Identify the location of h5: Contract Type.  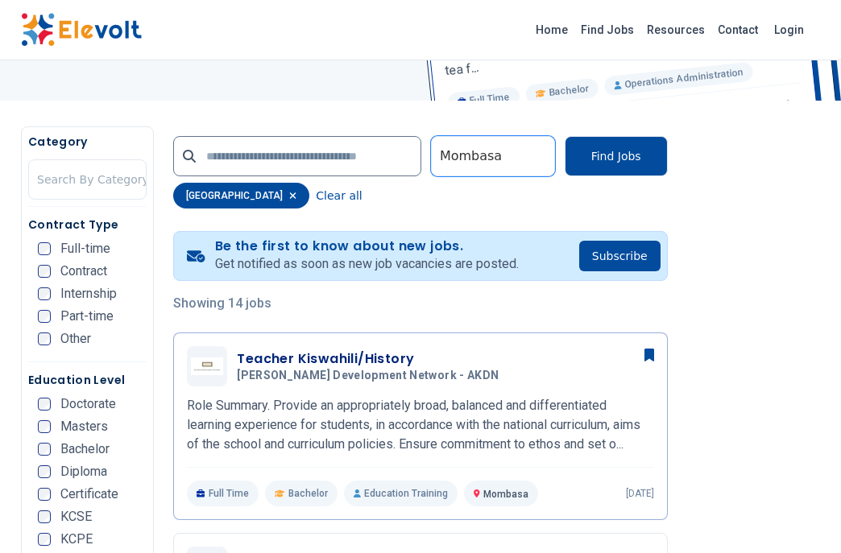
(87, 225).